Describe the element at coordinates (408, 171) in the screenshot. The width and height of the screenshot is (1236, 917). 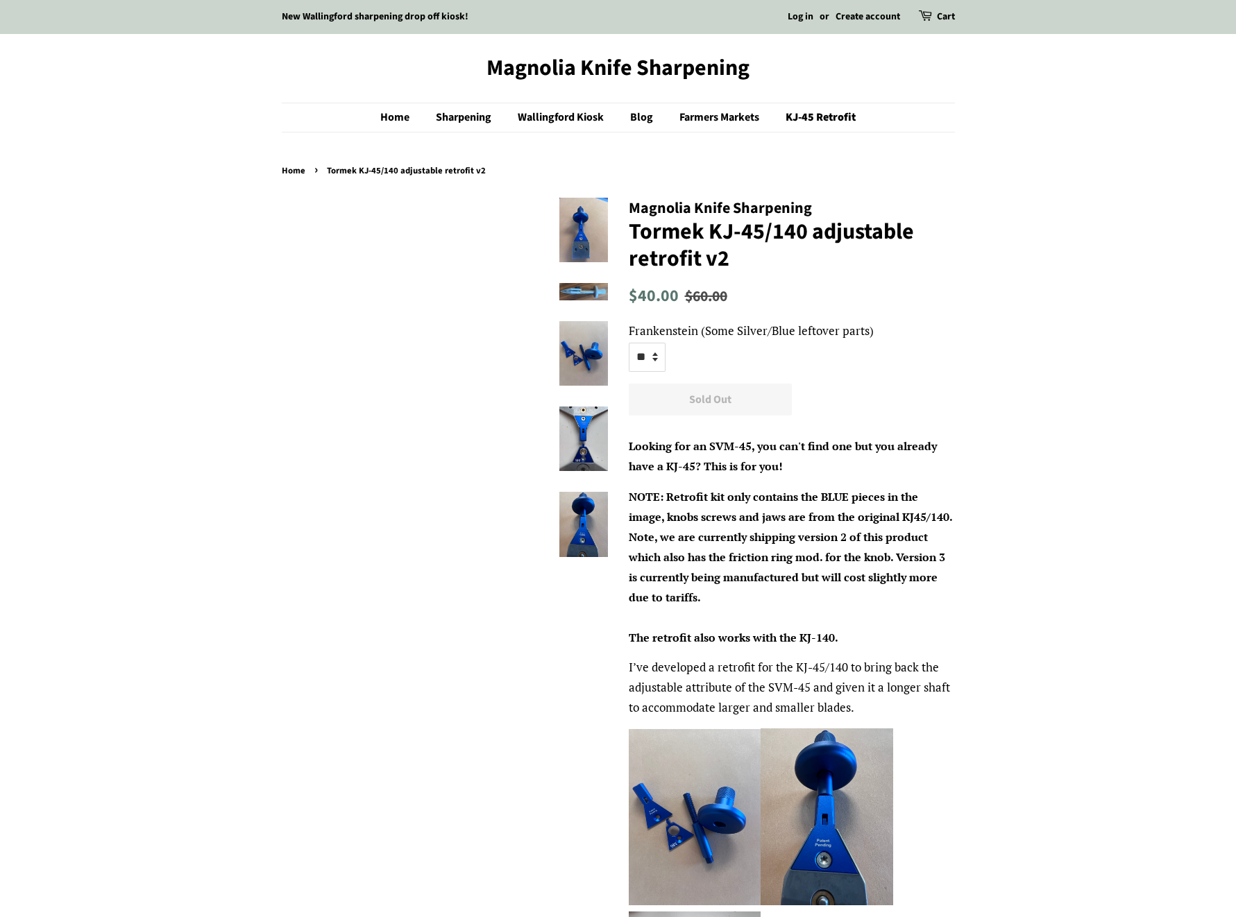
I see `span: Tormek KJ-45/140 adjustable retrofit v2` at that location.